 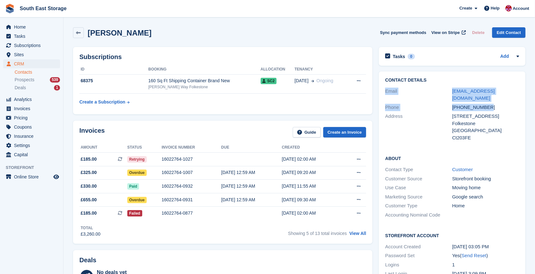 I want to click on h2: Storefront Account, so click(x=452, y=235).